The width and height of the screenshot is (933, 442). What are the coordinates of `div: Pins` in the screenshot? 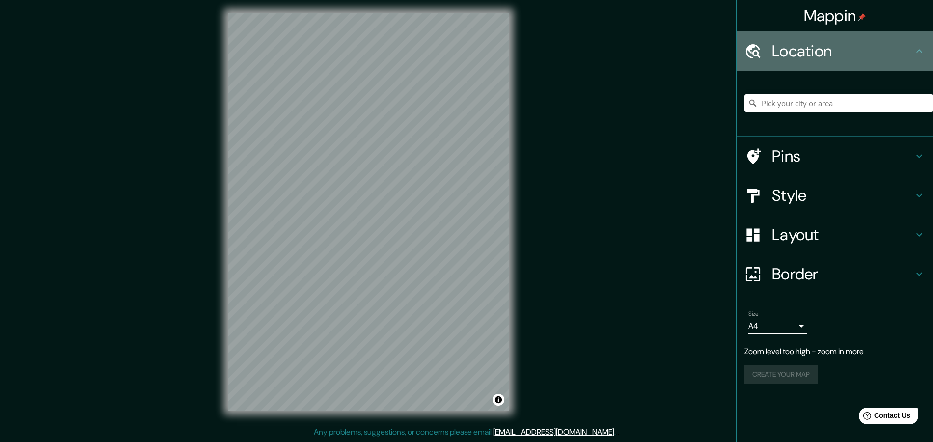 It's located at (835, 156).